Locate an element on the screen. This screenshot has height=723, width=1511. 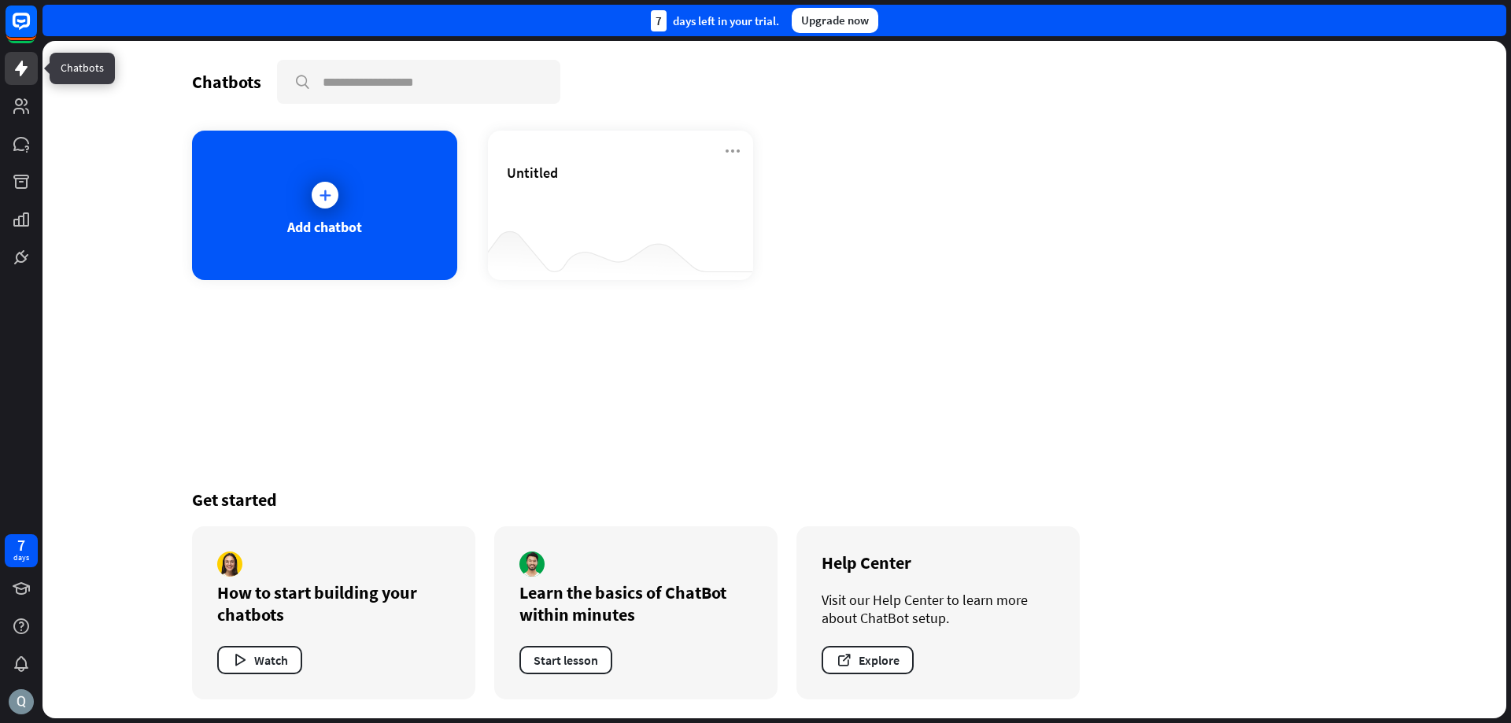
div: Get started is located at coordinates (774, 500).